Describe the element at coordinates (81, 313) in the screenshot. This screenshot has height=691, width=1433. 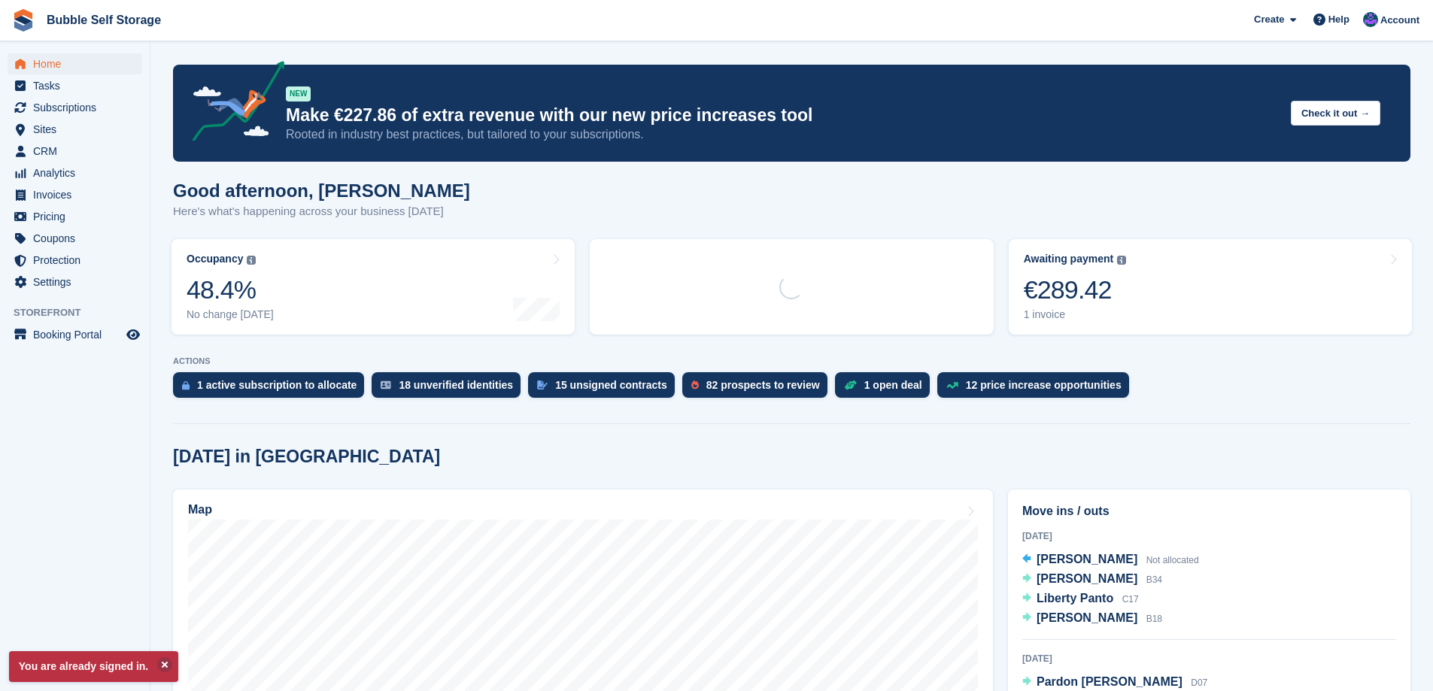
I see `span: Storefront` at that location.